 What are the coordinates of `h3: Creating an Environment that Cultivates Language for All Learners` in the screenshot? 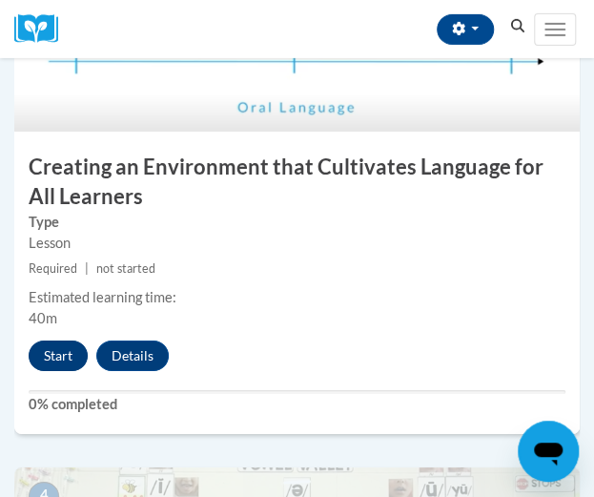 It's located at (296, 182).